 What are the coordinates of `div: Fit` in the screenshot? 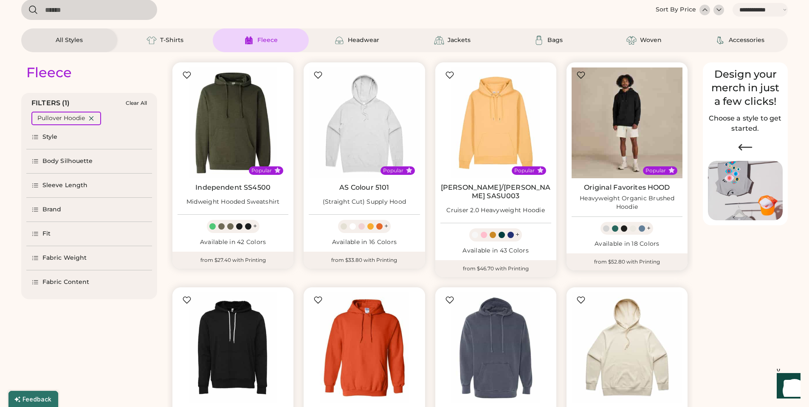 It's located at (46, 234).